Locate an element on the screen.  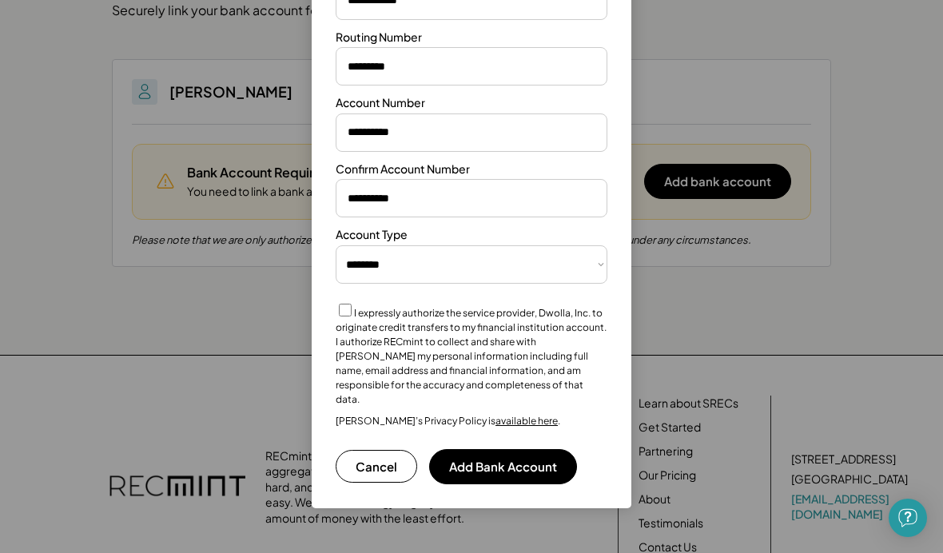
button: Cancel is located at coordinates (376, 466).